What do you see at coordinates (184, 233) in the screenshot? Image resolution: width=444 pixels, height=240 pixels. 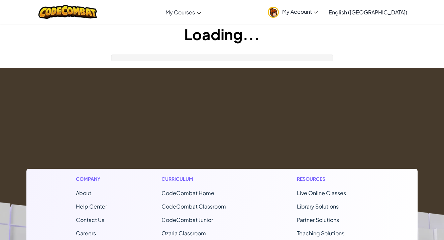 I see `a: Ozaria Classroom` at bounding box center [184, 233].